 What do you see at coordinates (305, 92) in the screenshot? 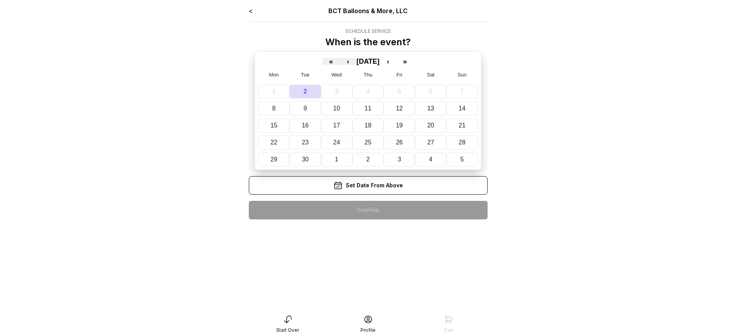
I see `button: September 2, 2025` at bounding box center [305, 92].